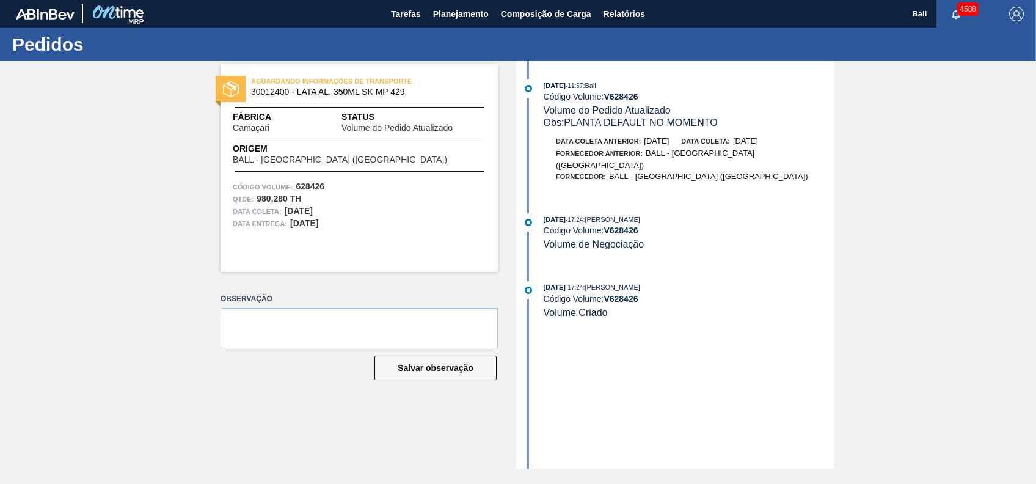 The image size is (1036, 484). Describe the element at coordinates (581, 177) in the screenshot. I see `span: Fornecedor:` at that location.